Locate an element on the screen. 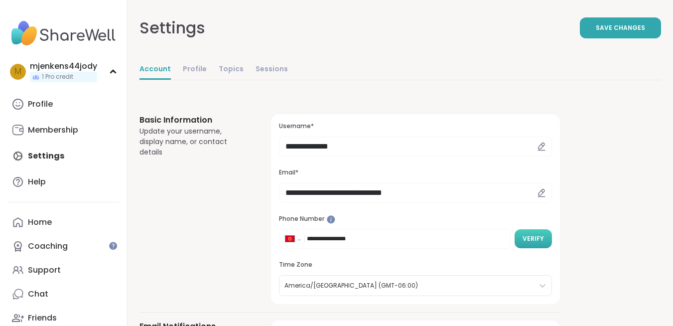  button: Verify is located at coordinates (533, 239).